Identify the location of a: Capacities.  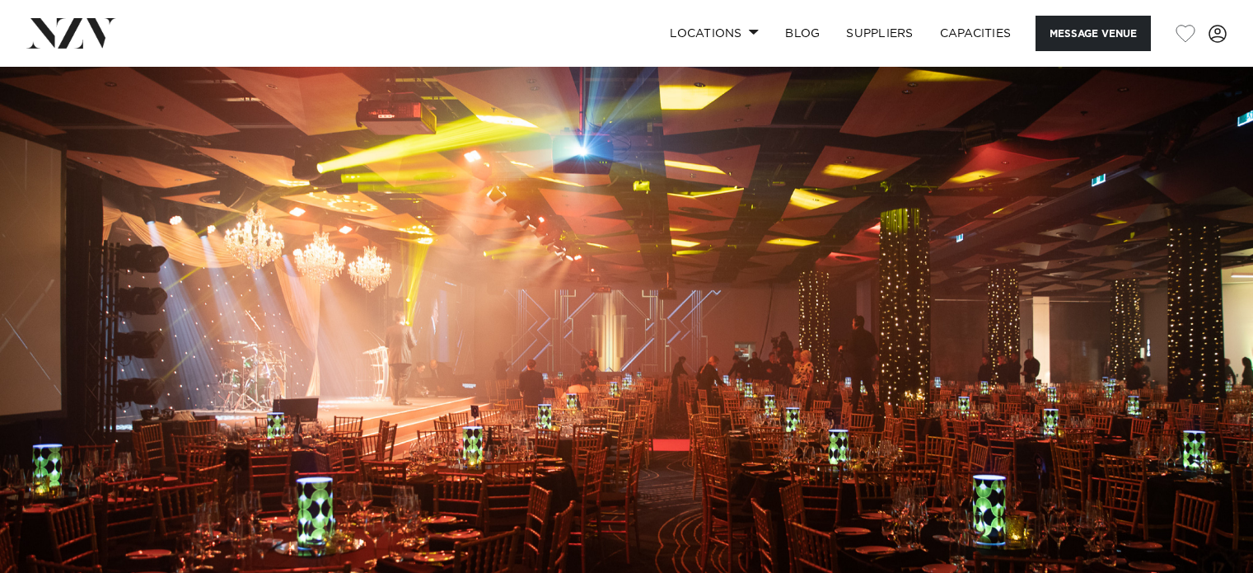
(975, 33).